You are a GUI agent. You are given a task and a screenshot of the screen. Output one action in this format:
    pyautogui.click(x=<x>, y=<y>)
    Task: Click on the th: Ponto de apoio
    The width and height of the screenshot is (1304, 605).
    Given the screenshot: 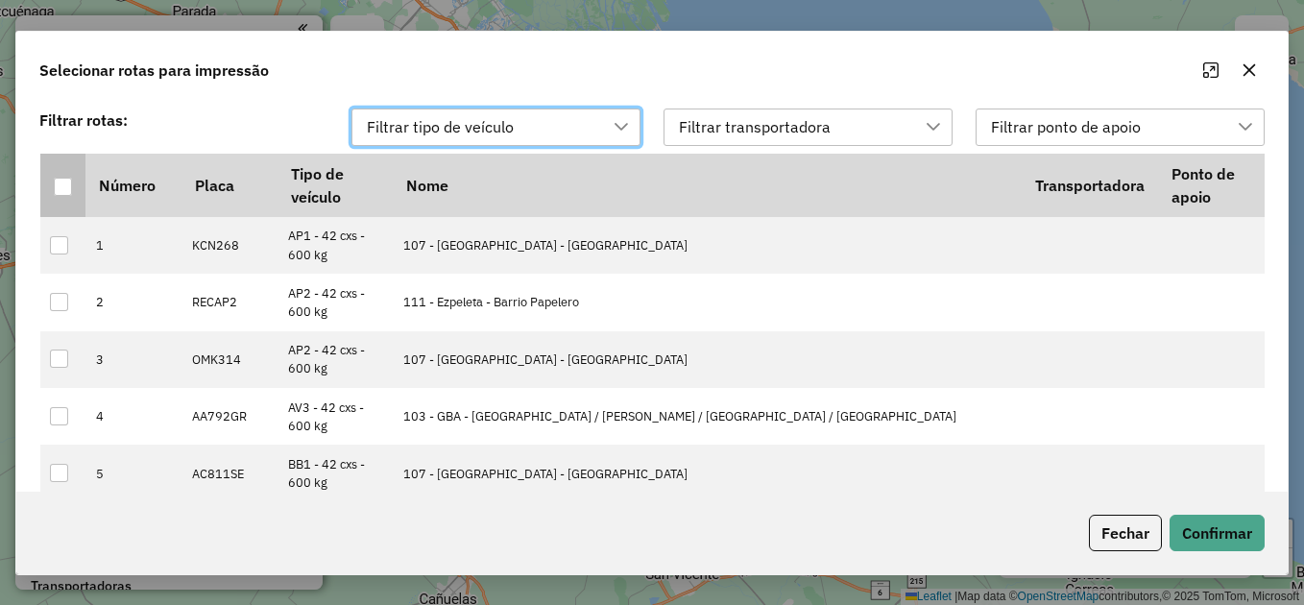 What is the action you would take?
    pyautogui.click(x=1210, y=185)
    